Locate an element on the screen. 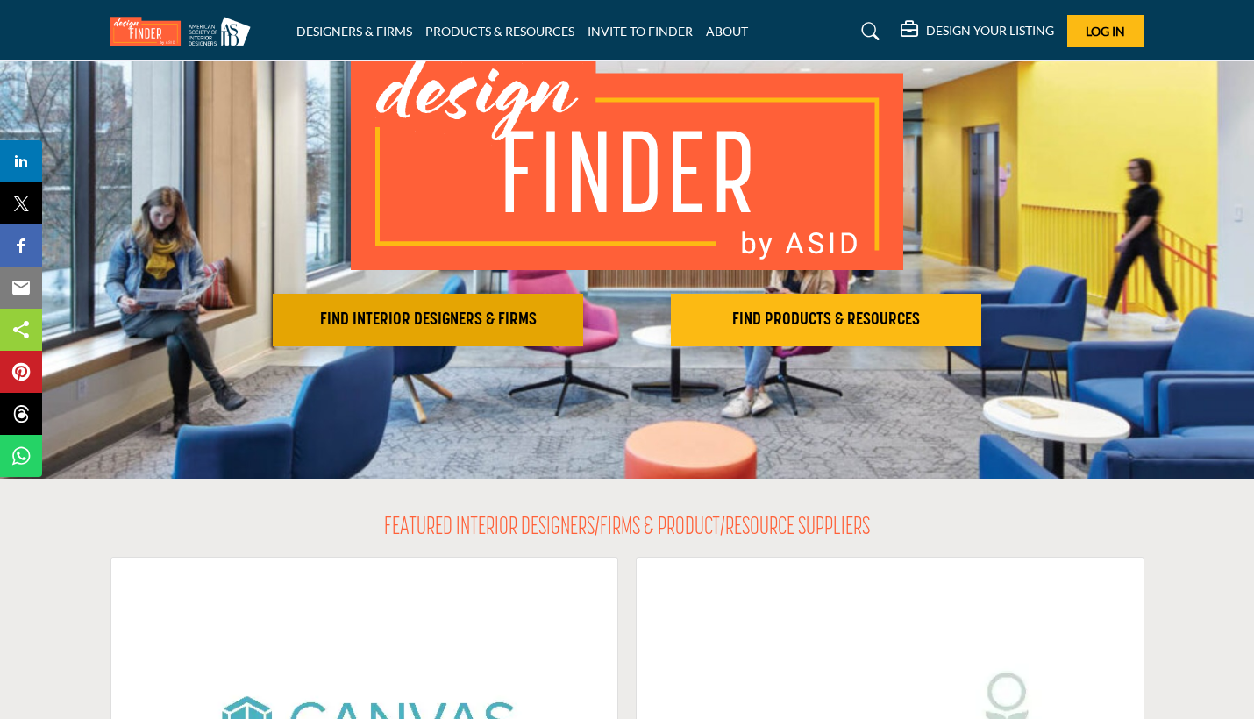 The image size is (1254, 719). h2: FEATURED INTERIOR DESIGNERS/FIRMS & PRODUCT/RESOURCE SUPPLIERS is located at coordinates (627, 529).